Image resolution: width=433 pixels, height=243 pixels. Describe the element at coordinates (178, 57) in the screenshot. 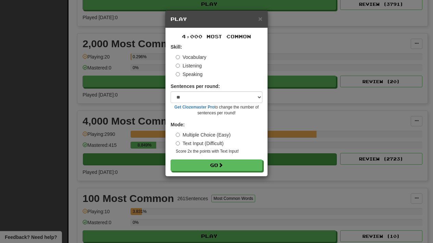

I see `input: Vocabulary` at that location.